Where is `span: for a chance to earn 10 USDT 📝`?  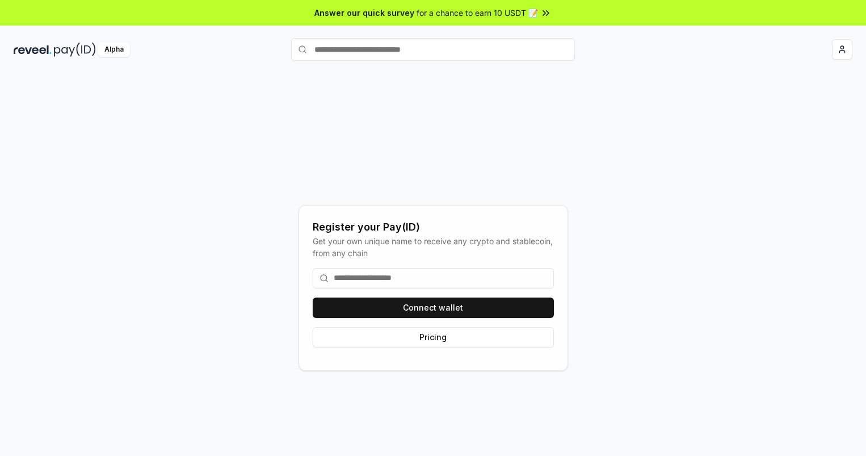
span: for a chance to earn 10 USDT 📝 is located at coordinates (477, 12).